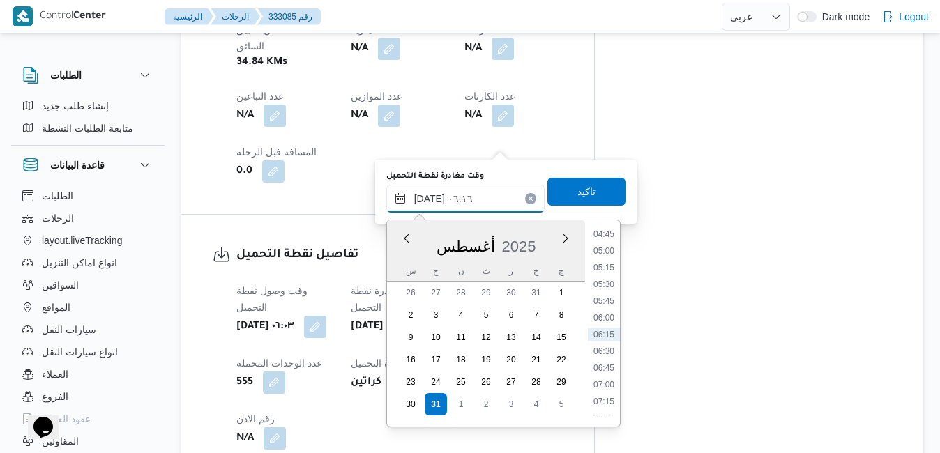 The image size is (940, 453). I want to click on div: ح, so click(436, 271).